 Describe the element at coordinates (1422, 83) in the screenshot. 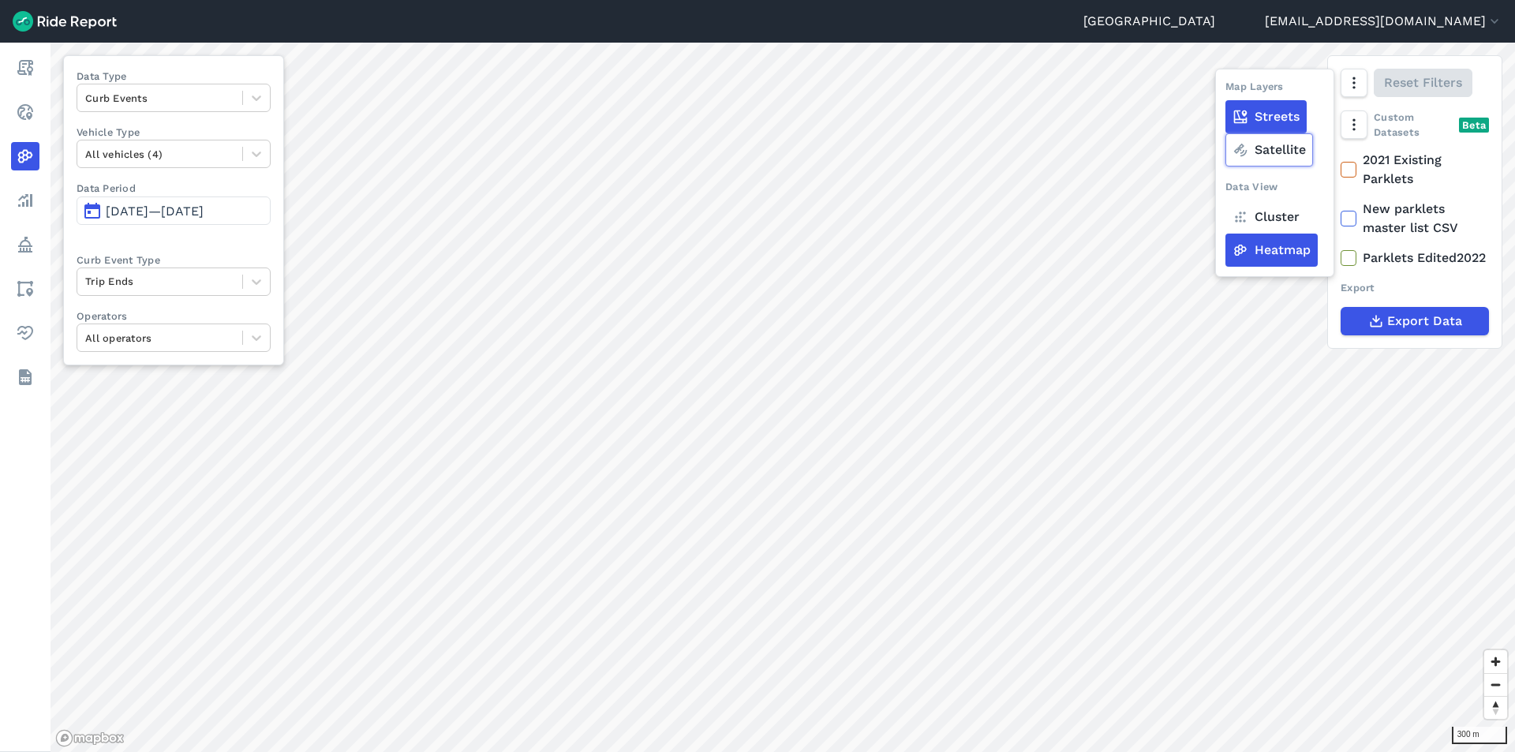

I see `button: Reset Filters` at that location.